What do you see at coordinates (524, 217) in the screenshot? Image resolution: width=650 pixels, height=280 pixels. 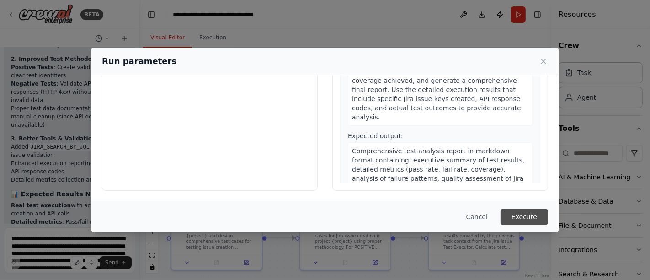 I see `button: Execute` at bounding box center [524, 217].